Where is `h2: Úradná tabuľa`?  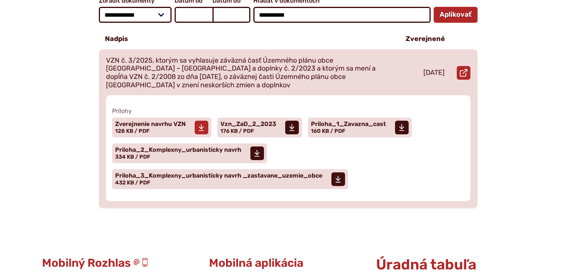 h2: Úradná tabuľa is located at coordinates (455, 265).